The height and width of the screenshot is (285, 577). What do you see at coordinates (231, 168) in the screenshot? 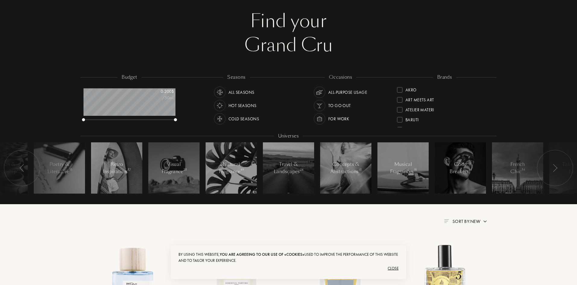
I see `div: Natural Fragrance` at bounding box center [231, 168].